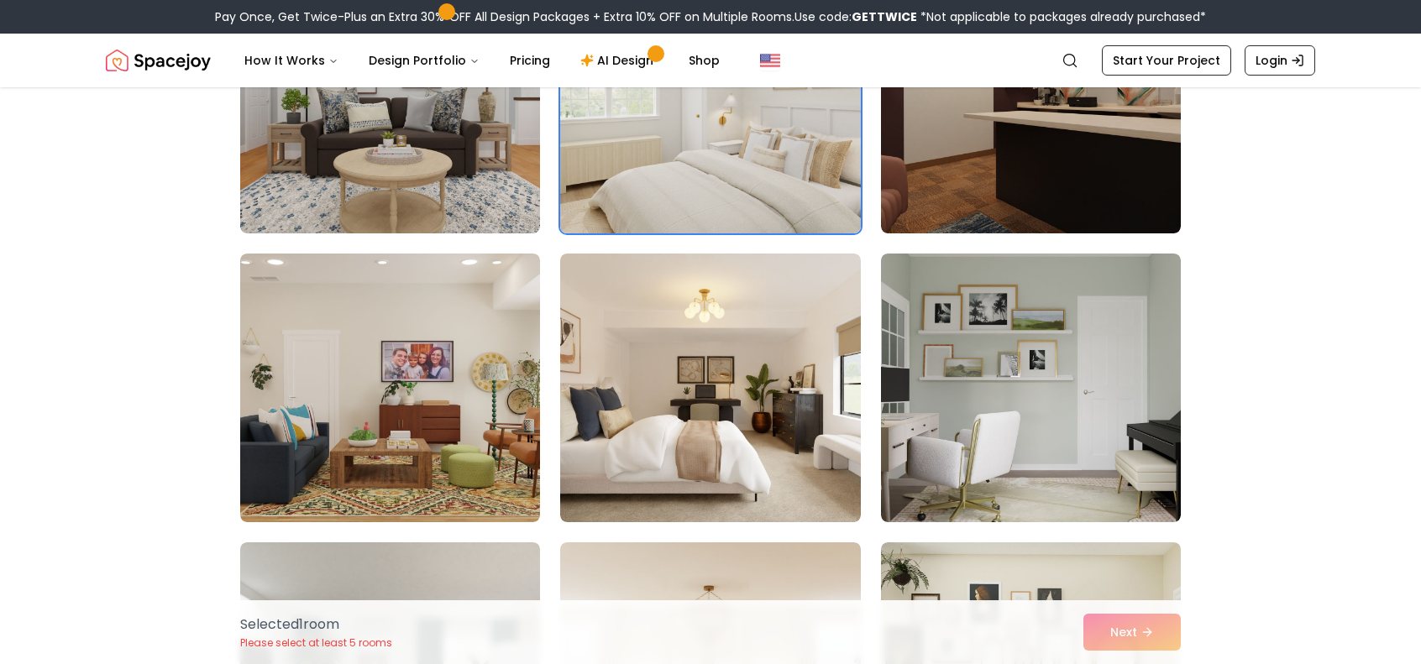  I want to click on span: Use code:, so click(856, 17).